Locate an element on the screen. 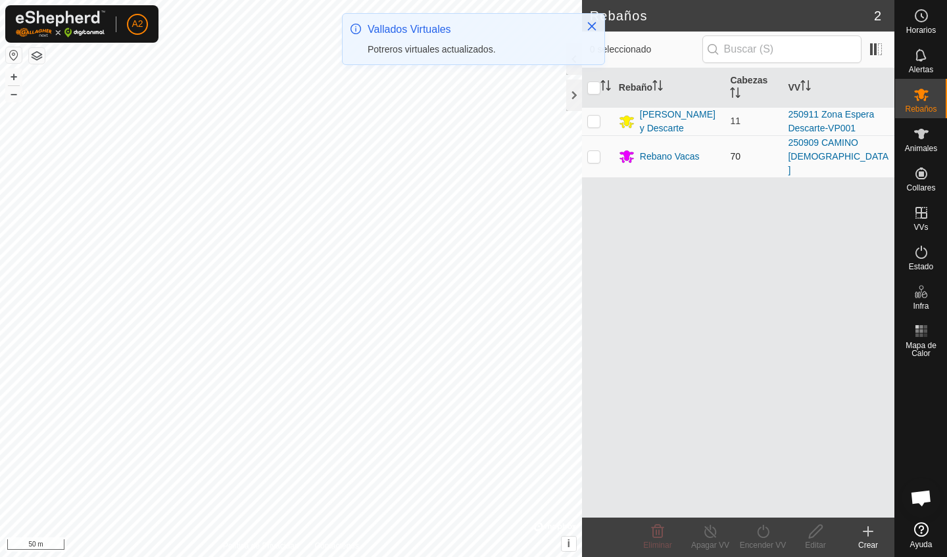  a: Política de Privacidad is located at coordinates (260, 546).